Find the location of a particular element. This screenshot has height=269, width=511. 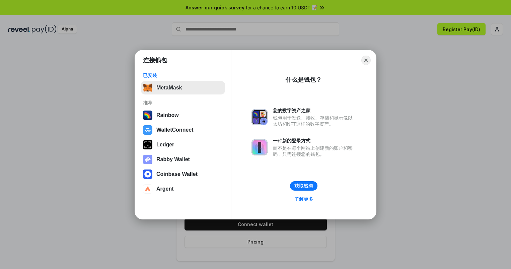

div: 了解更多 is located at coordinates (304, 199).